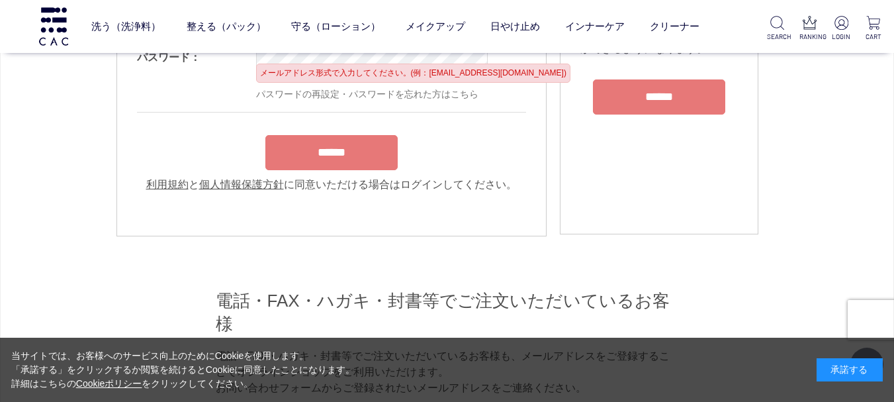  Describe the element at coordinates (447, 312) in the screenshot. I see `h2: 電話・FAX・ハガキ・封書等でご注文いただいているお客様` at that location.